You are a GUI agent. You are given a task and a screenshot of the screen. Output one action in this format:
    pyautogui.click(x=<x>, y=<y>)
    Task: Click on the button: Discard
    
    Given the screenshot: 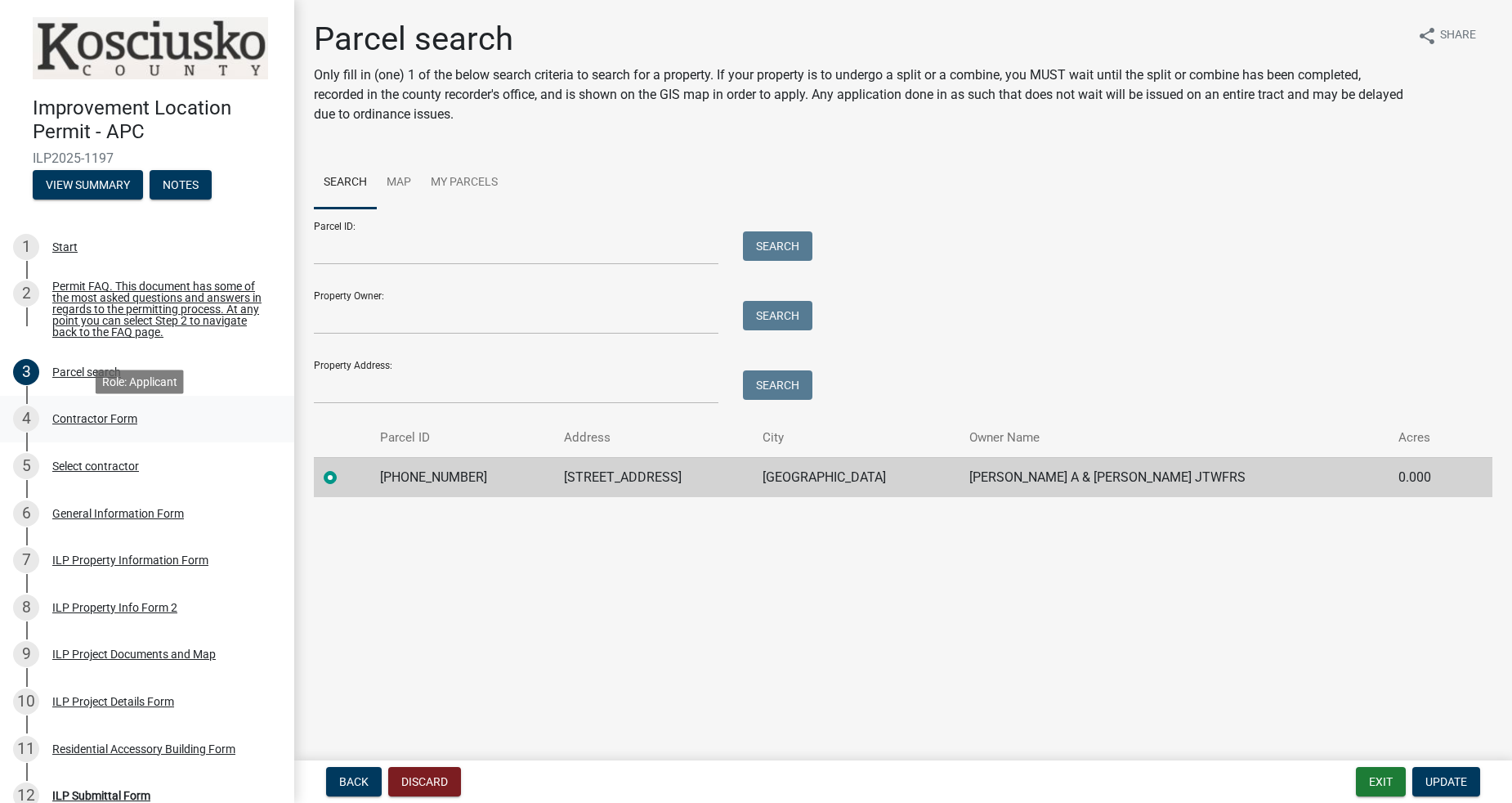 What is the action you would take?
    pyautogui.click(x=424, y=782)
    